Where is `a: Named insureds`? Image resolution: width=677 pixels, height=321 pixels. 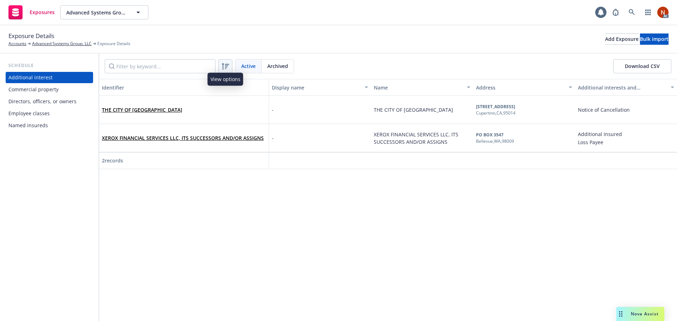 a: Named insureds is located at coordinates (49, 126).